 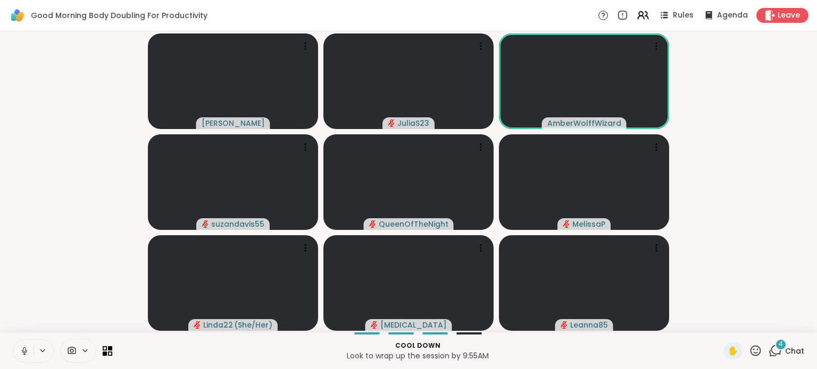 I want to click on span: Leave, so click(x=788, y=15).